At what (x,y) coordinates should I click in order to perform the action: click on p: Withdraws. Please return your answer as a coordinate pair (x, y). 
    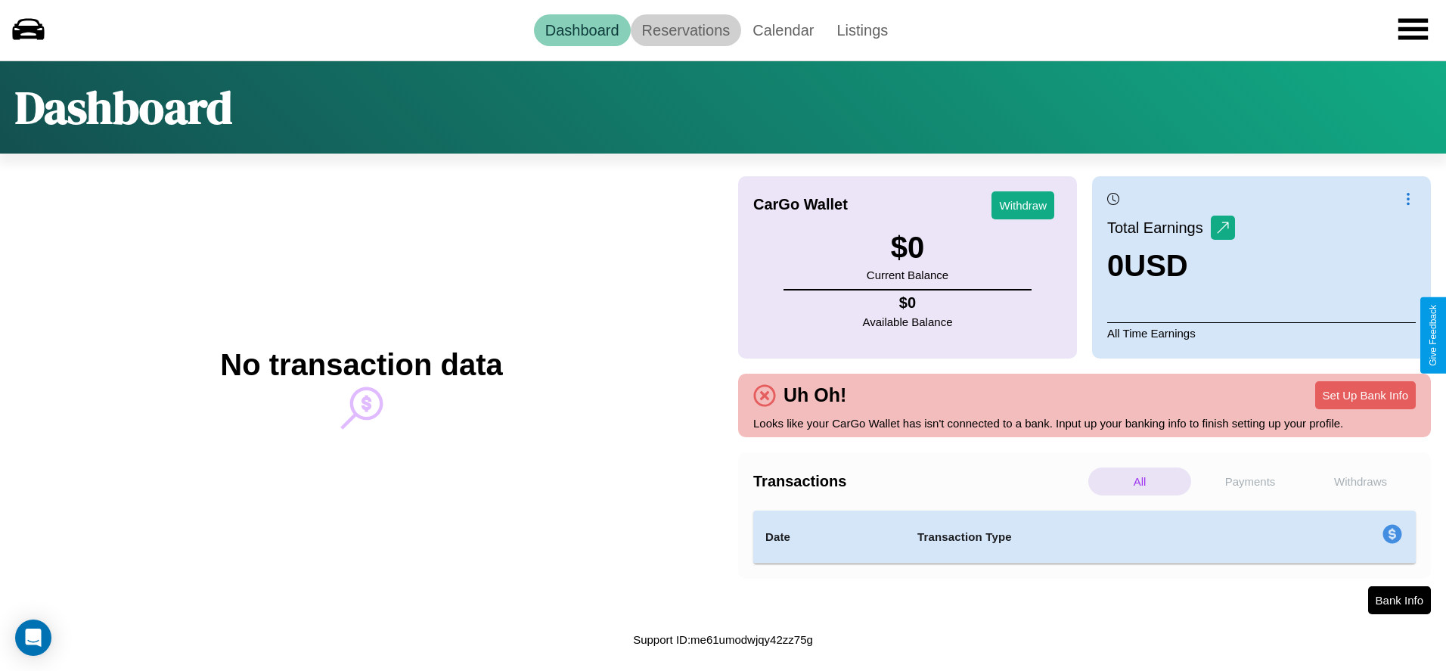
    Looking at the image, I should click on (1361, 481).